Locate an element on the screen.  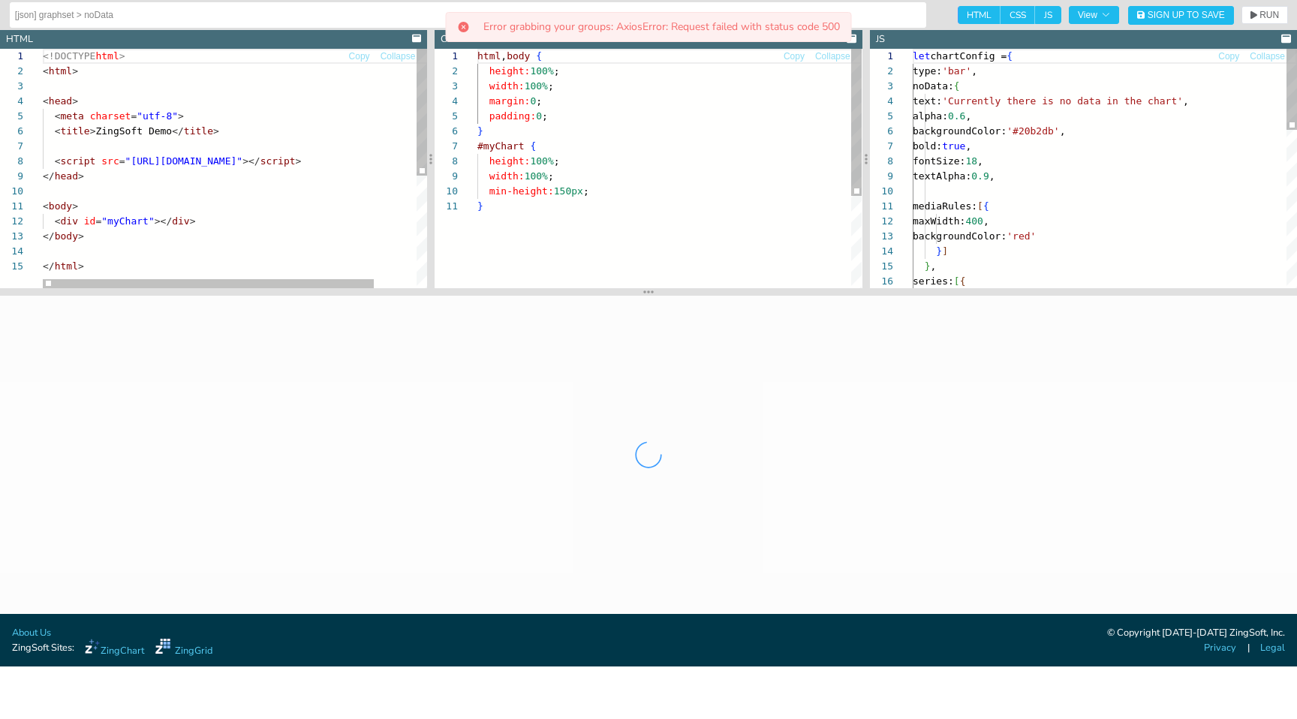
div: 15 is located at coordinates (881, 266).